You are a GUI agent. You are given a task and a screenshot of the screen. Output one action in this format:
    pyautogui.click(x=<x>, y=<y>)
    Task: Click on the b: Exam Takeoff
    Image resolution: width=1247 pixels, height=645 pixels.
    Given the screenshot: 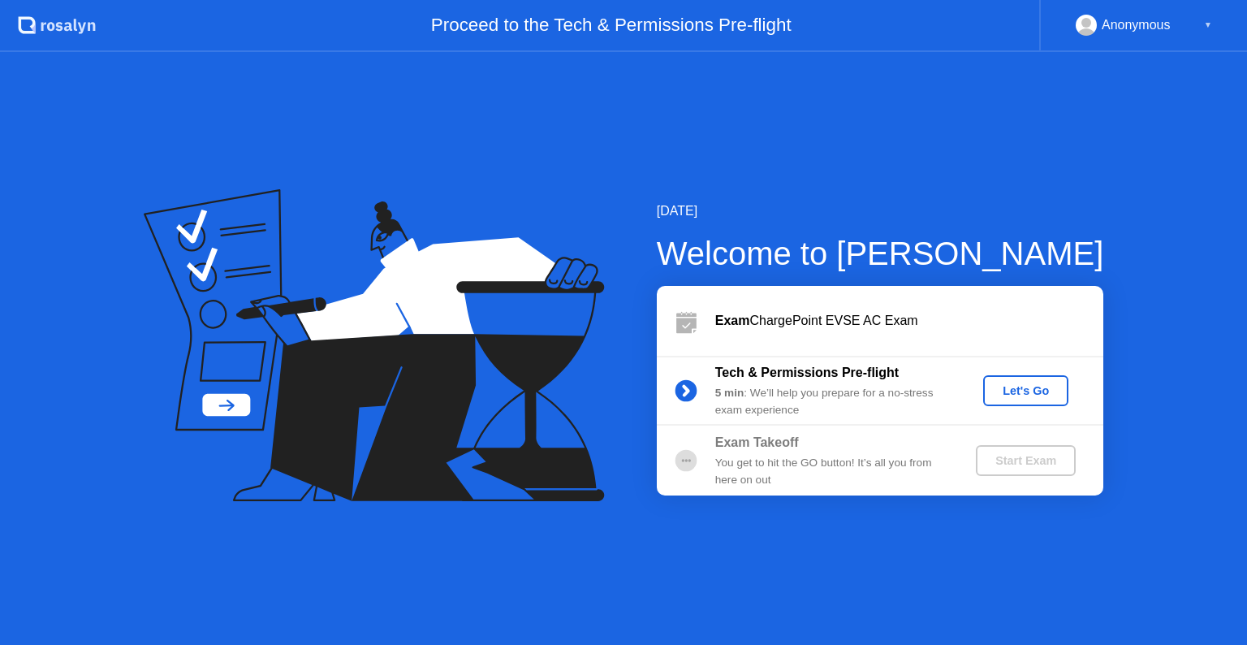 What is the action you would take?
    pyautogui.click(x=757, y=442)
    